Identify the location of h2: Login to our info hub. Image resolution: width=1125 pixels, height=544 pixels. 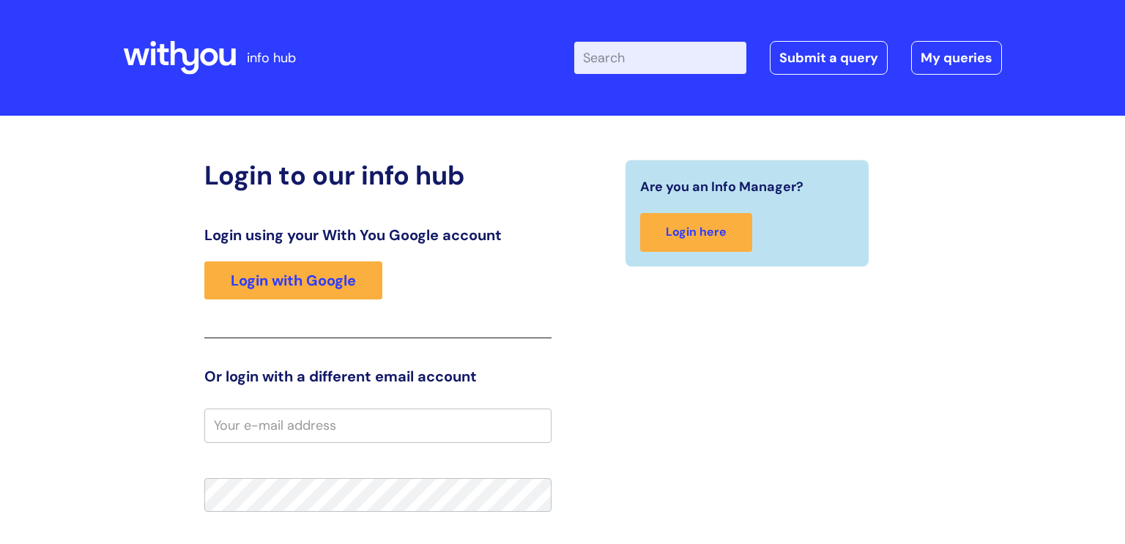
(378, 175).